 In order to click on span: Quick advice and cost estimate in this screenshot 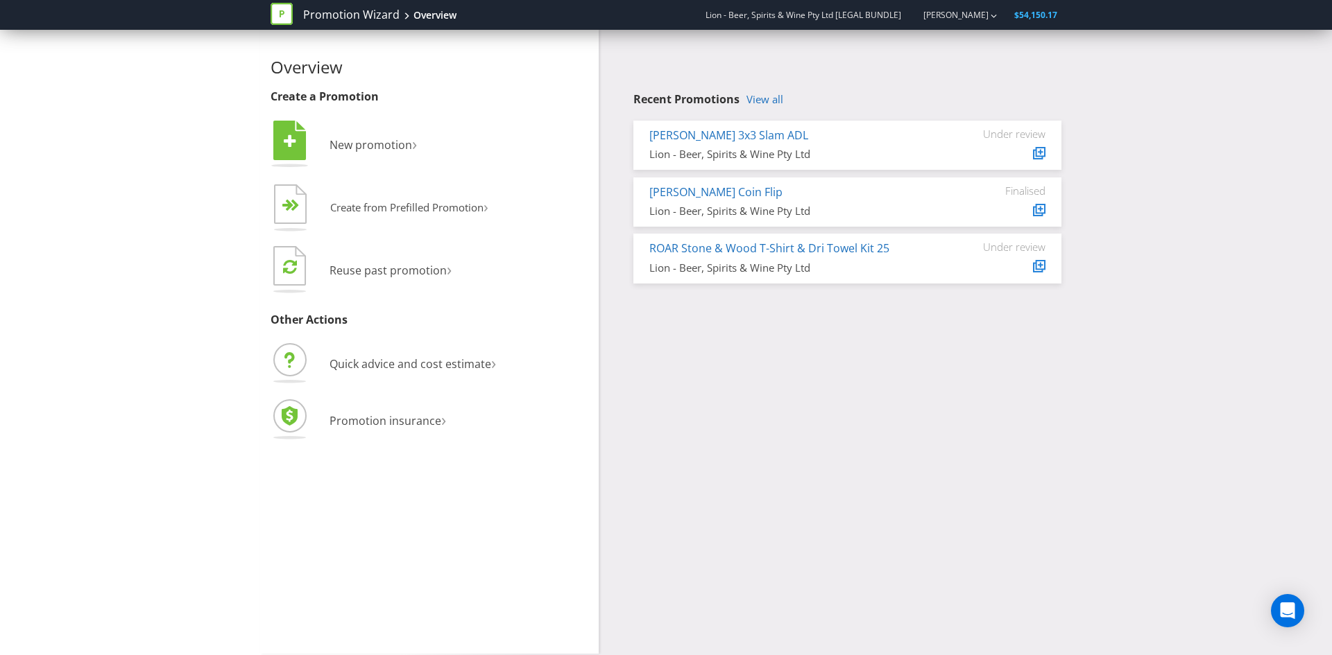, I will do `click(410, 364)`.